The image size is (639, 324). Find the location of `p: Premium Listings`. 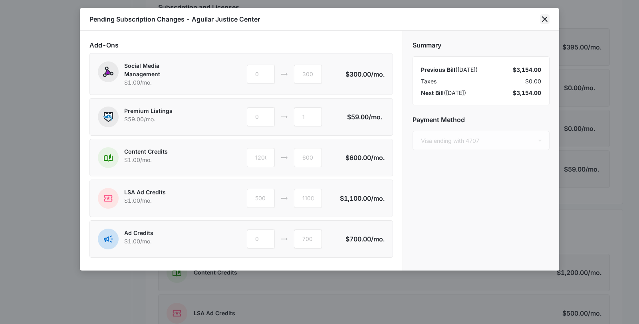

p: Premium Listings is located at coordinates (148, 111).